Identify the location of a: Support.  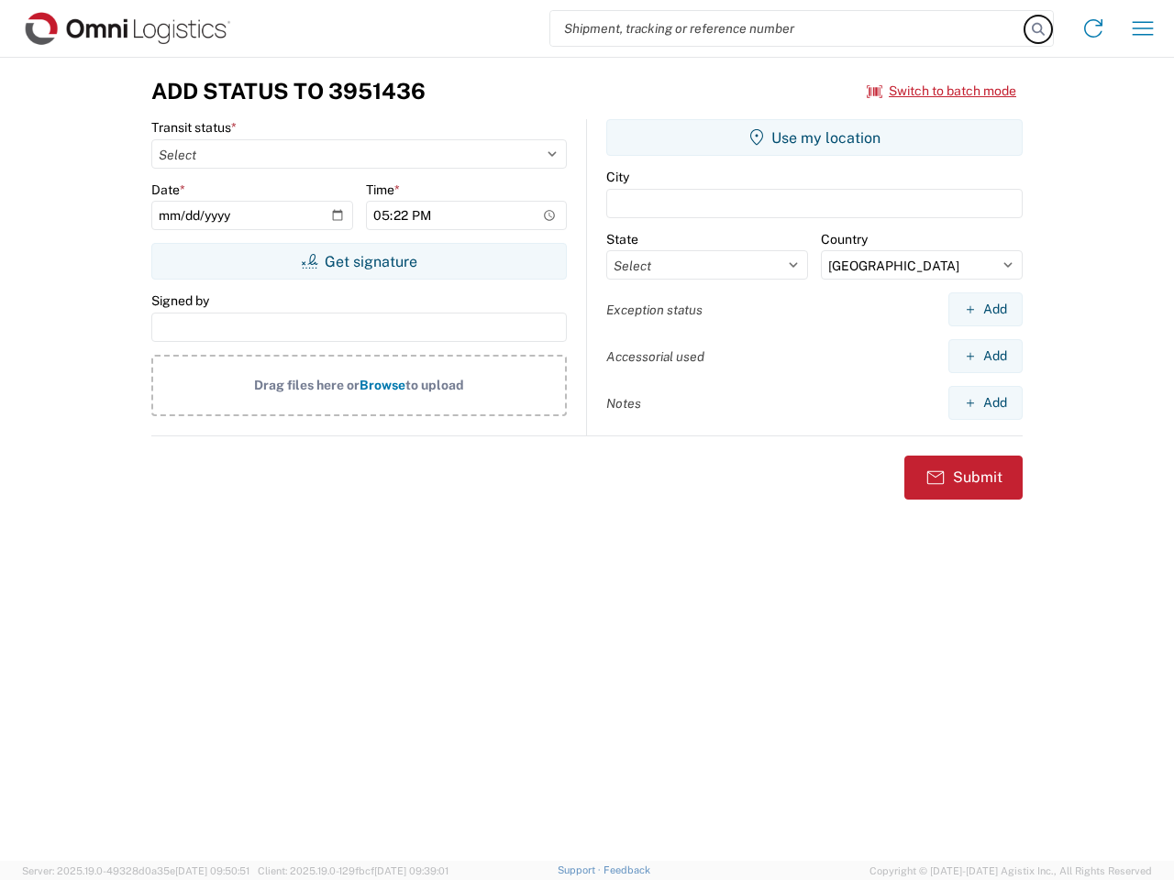
(580, 870).